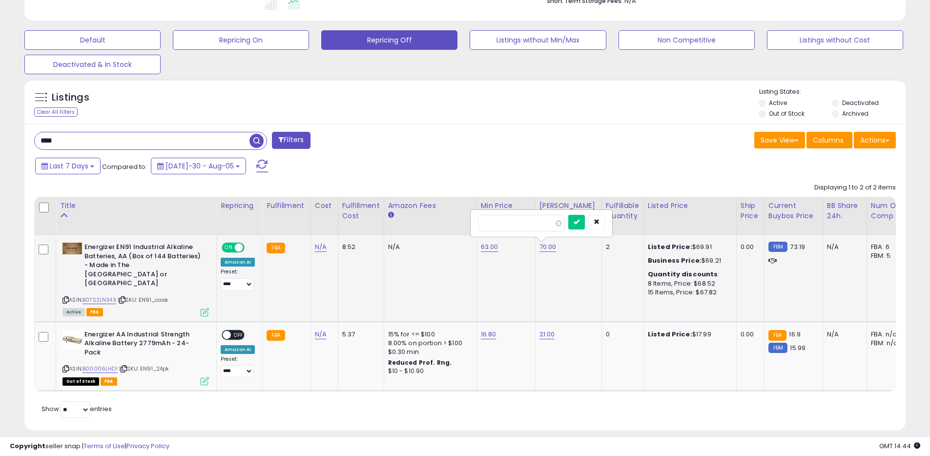 The width and height of the screenshot is (930, 456). I want to click on div: Amazon Fees, so click(430, 205).